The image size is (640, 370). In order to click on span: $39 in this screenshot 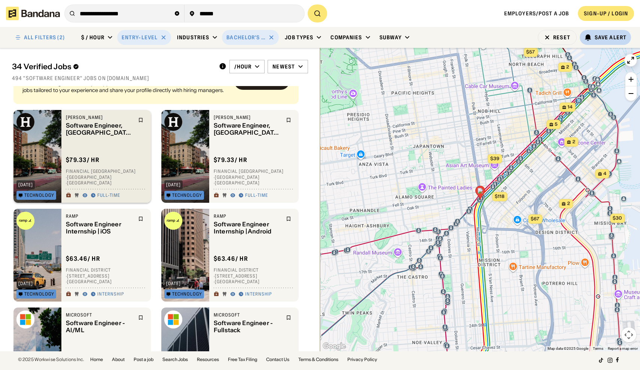, I will do `click(494, 158)`.